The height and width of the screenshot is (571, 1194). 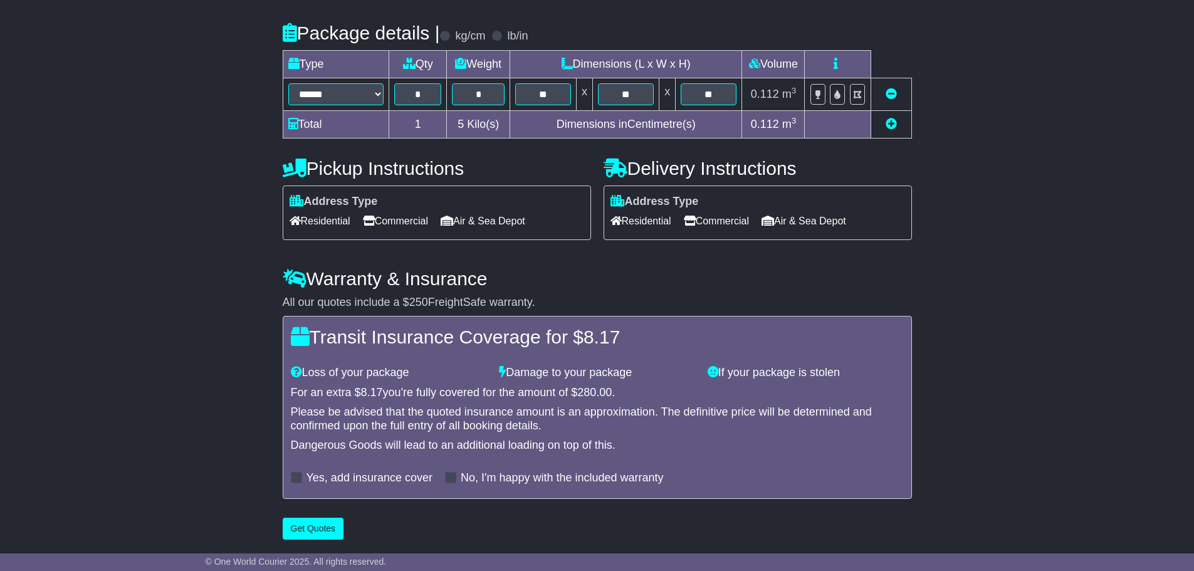 I want to click on label: kg/cm, so click(x=470, y=36).